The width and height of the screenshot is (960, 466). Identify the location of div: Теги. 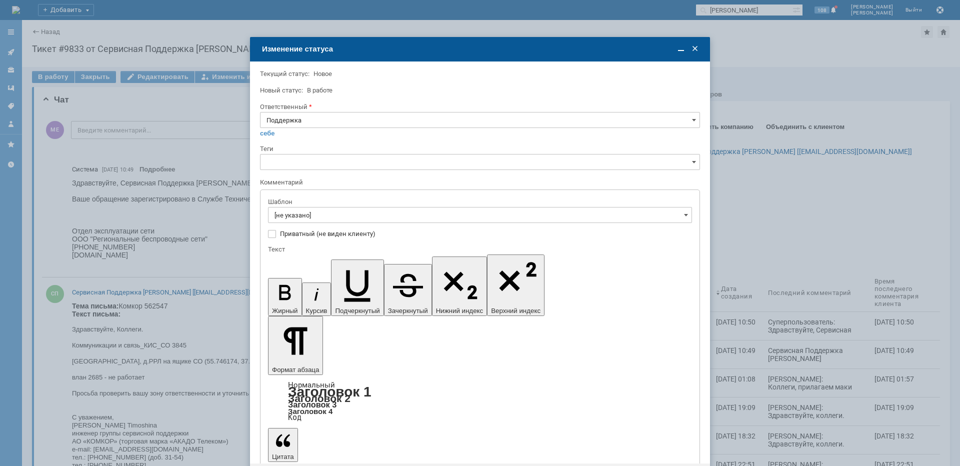
(479, 148).